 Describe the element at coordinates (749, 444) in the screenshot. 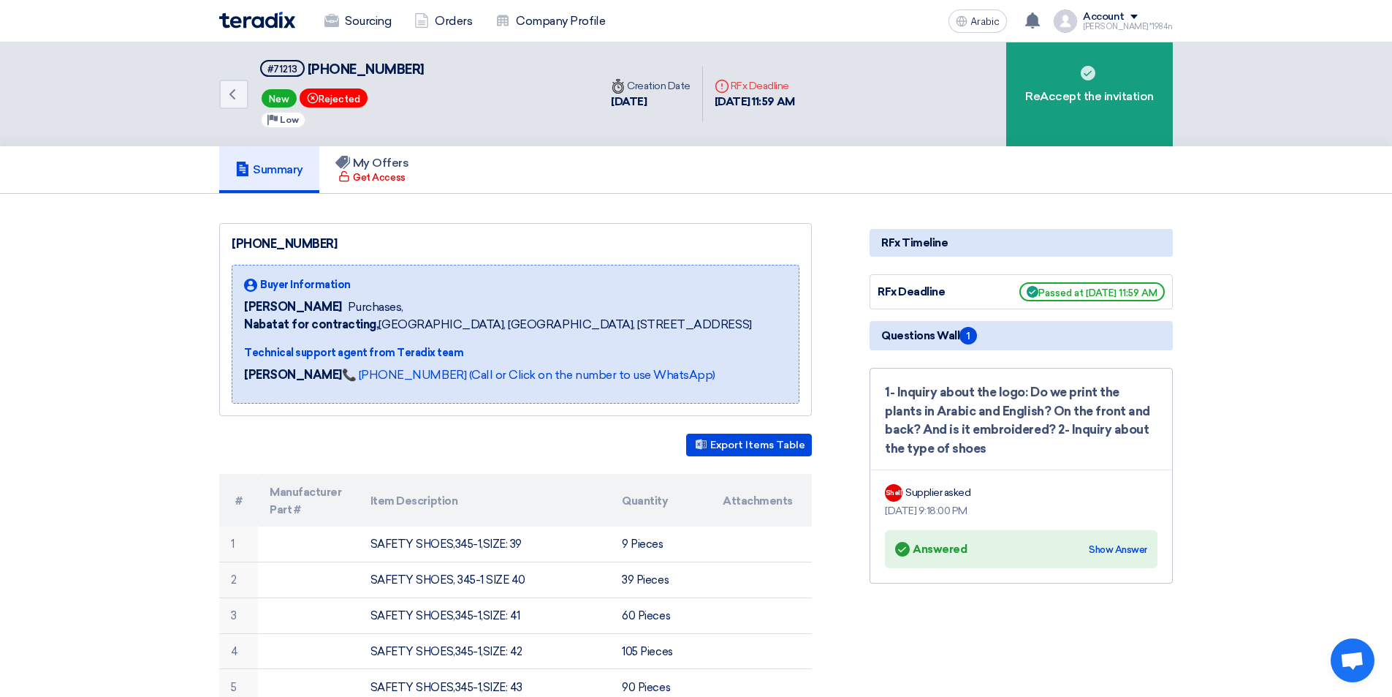

I see `button: Export Items Table` at that location.